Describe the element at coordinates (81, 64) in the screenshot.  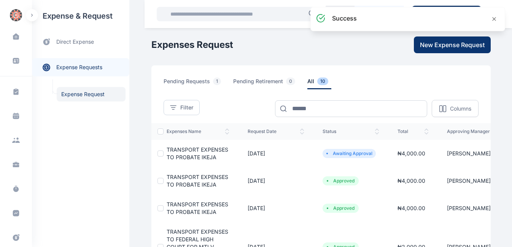
I see `div: expense requests` at that location.